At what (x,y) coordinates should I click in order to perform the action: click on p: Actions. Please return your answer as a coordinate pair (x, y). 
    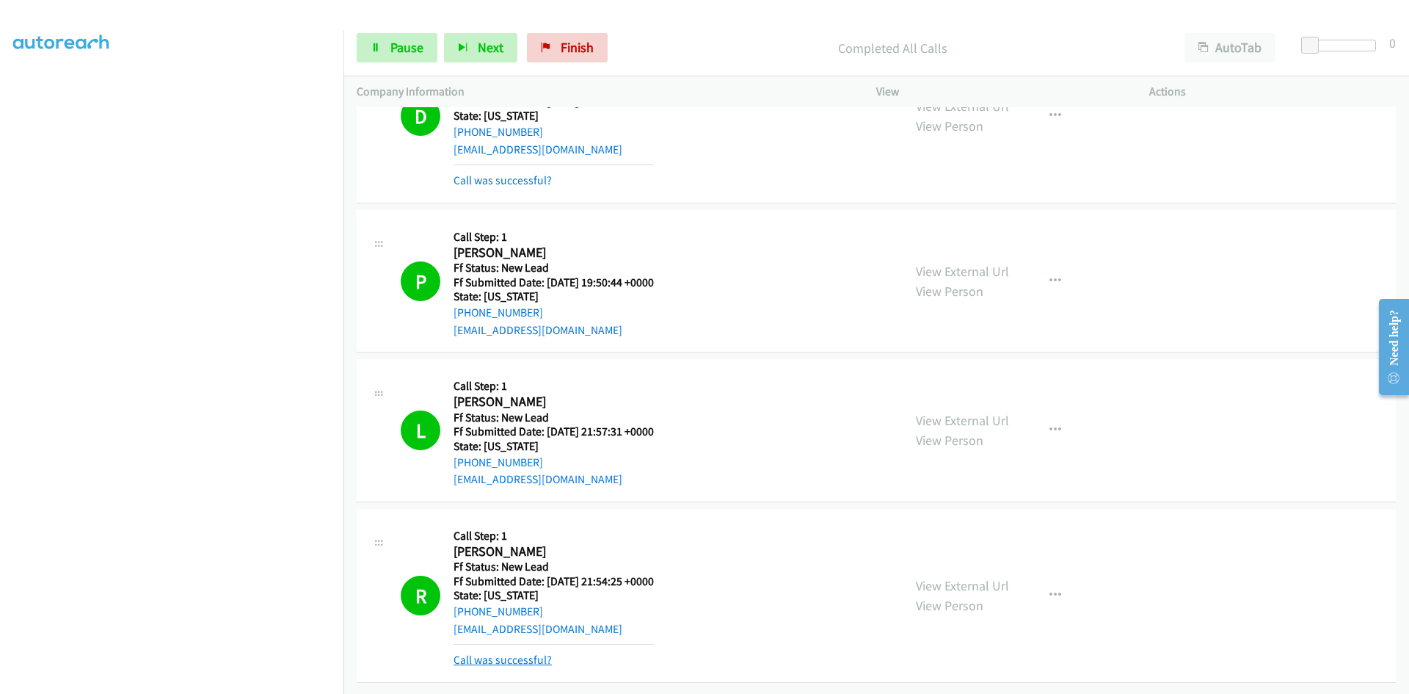
    Looking at the image, I should click on (1273, 92).